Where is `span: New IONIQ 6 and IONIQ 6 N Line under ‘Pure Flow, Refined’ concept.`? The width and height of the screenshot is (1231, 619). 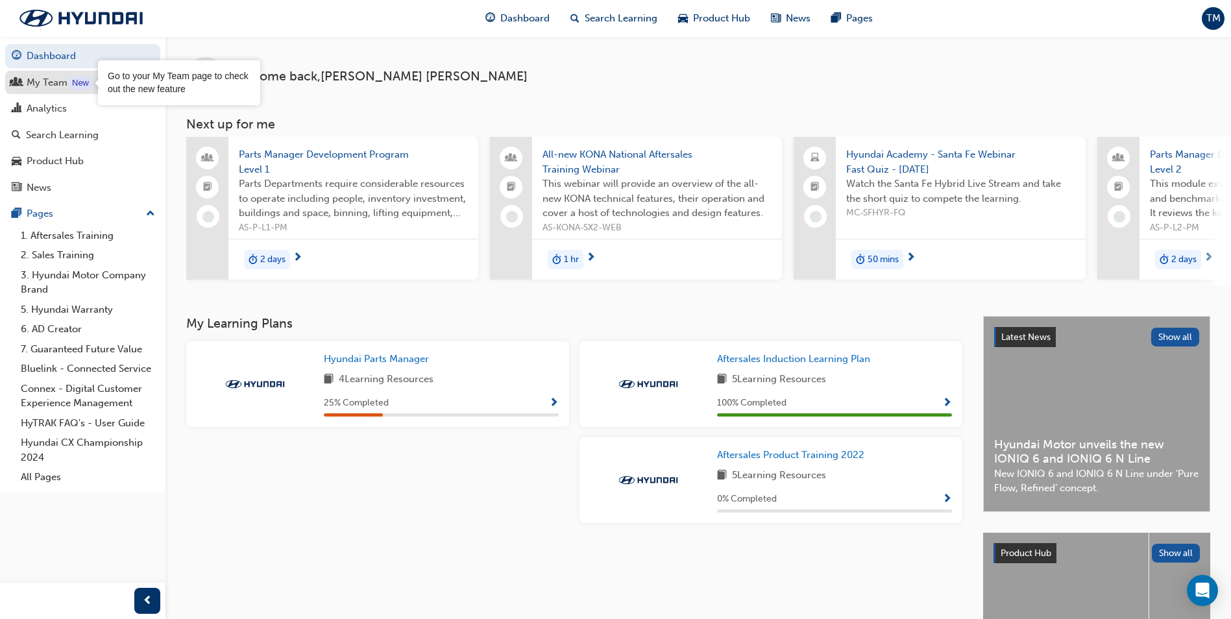
span: New IONIQ 6 and IONIQ 6 N Line under ‘Pure Flow, Refined’ concept. is located at coordinates (1097, 481).